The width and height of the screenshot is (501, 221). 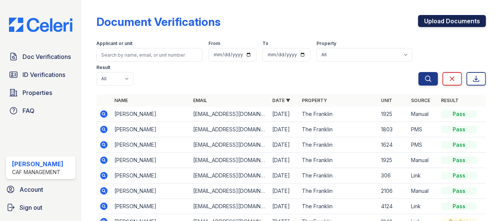 What do you see at coordinates (281, 100) in the screenshot?
I see `a: Date ▼` at bounding box center [281, 100].